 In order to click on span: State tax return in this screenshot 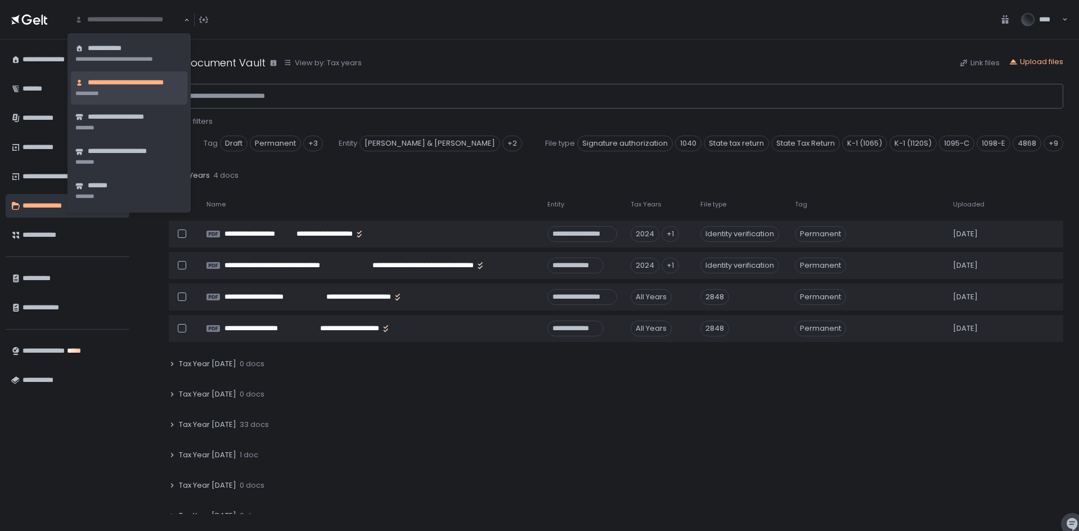, I will do `click(737, 144)`.